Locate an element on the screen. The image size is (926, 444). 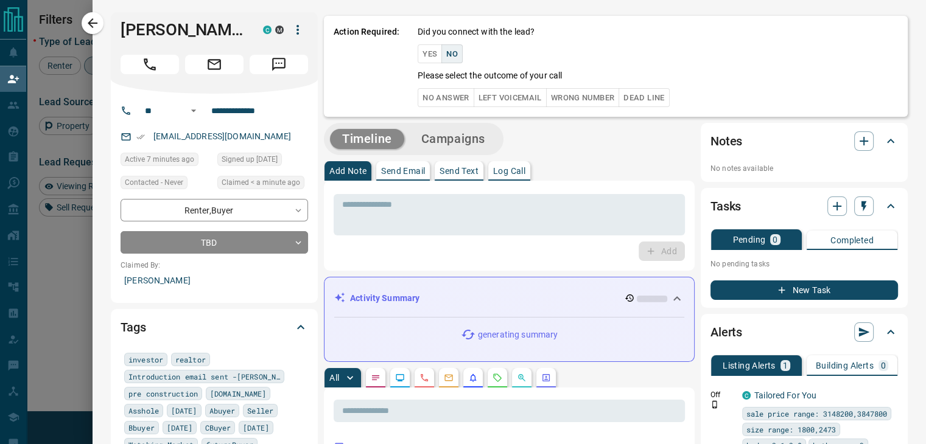
button: Campaigns is located at coordinates (453, 139).